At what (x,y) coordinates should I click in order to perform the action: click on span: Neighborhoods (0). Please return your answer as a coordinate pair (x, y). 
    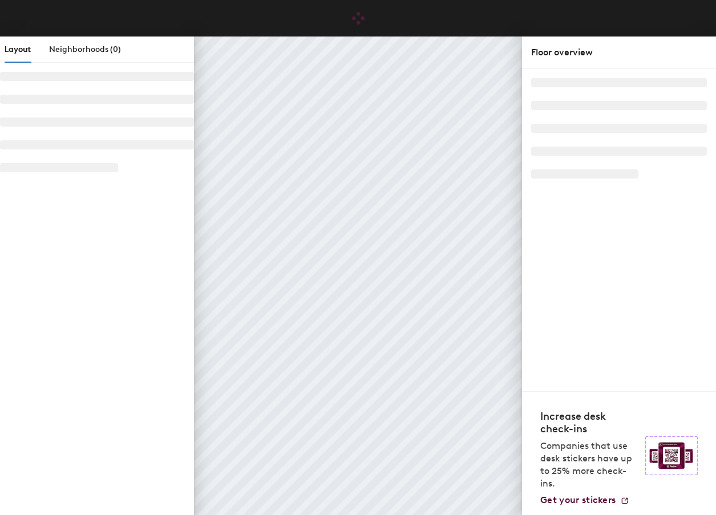
    Looking at the image, I should click on (85, 49).